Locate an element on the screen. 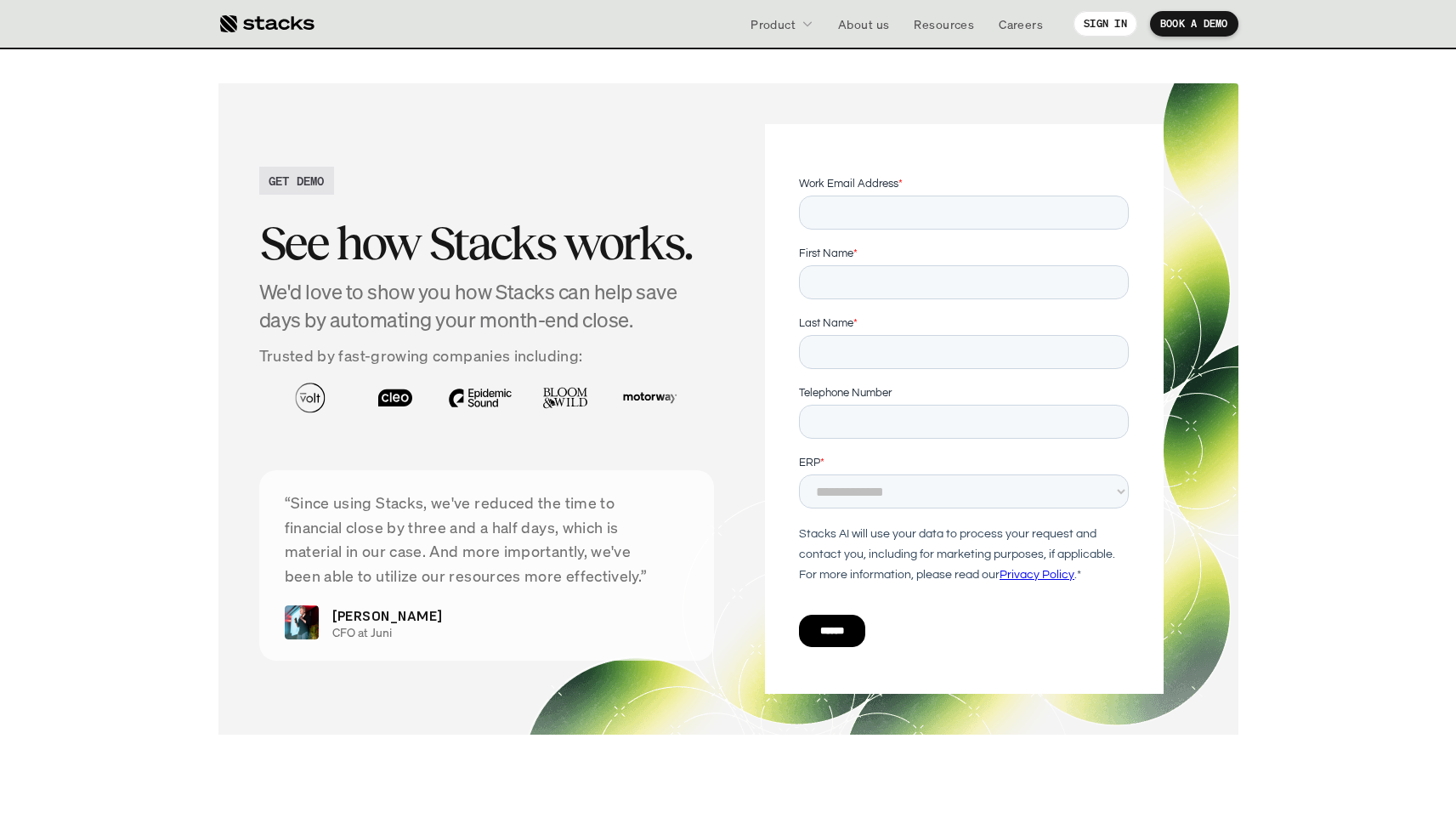  h4: We'd love to show you how Stacks can help save days by automating your month-end close. is located at coordinates (487, 306).